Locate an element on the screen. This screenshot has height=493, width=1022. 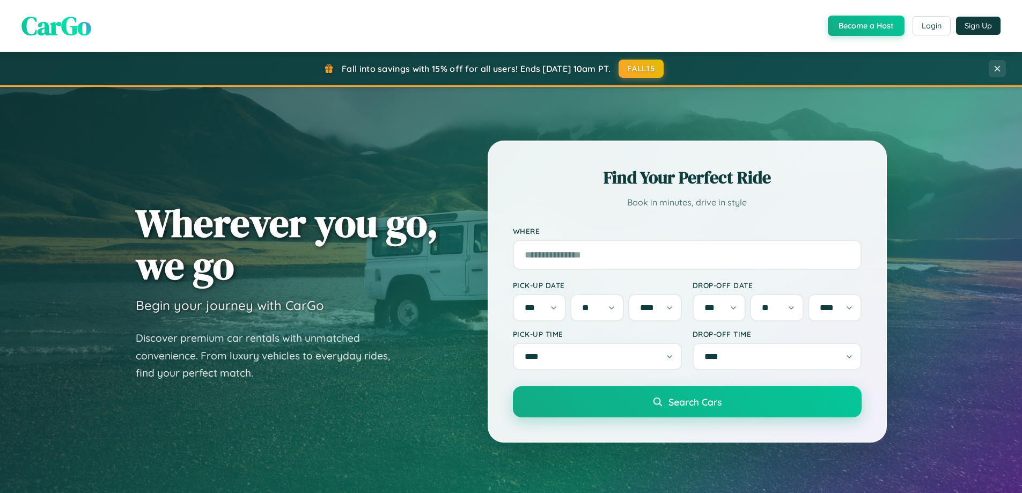
p: Discover premium car rentals with unmatched convenience. From luxury vehicles to everyday rides, ... is located at coordinates (270, 356).